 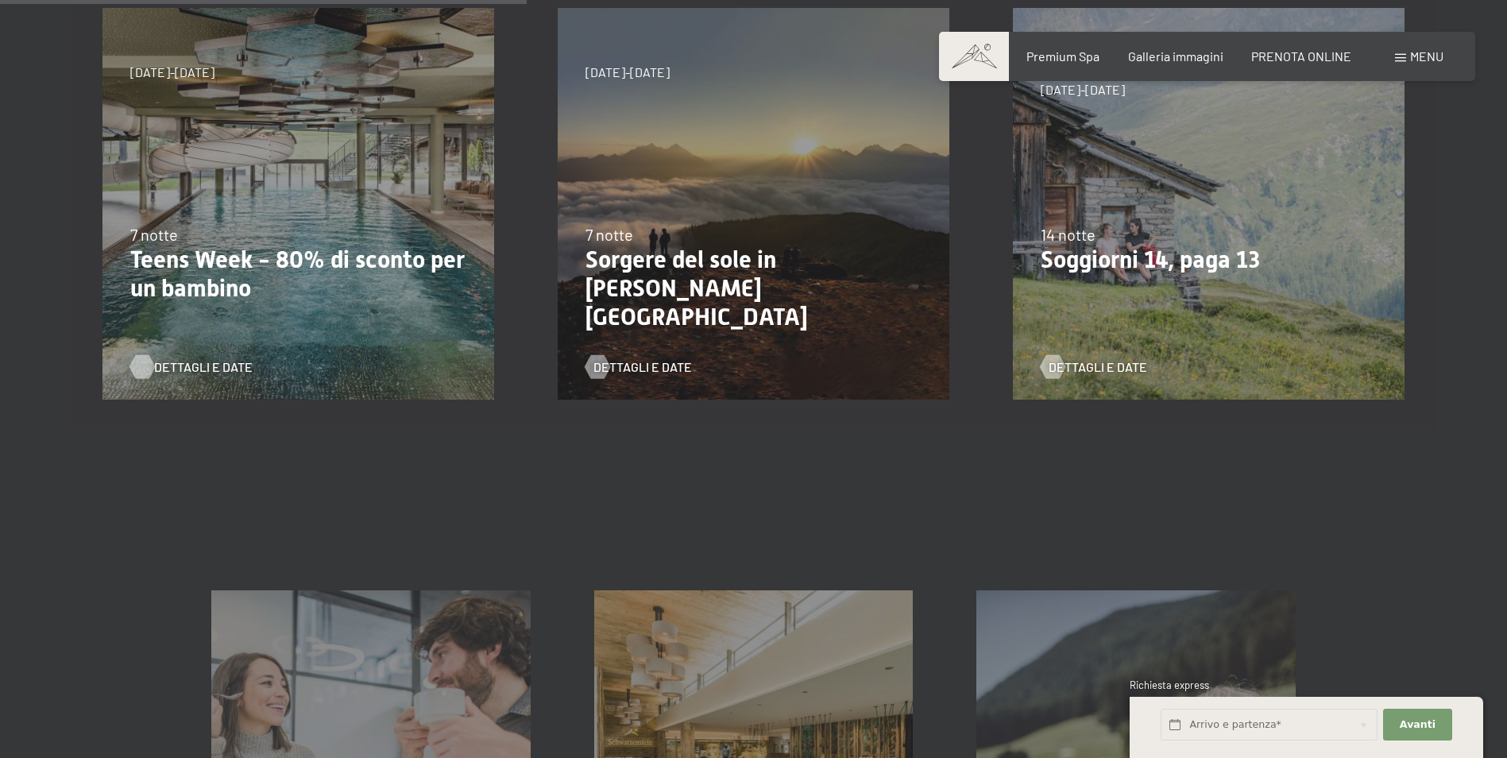 What do you see at coordinates (1063, 56) in the screenshot?
I see `span: Premium Spa` at bounding box center [1063, 56].